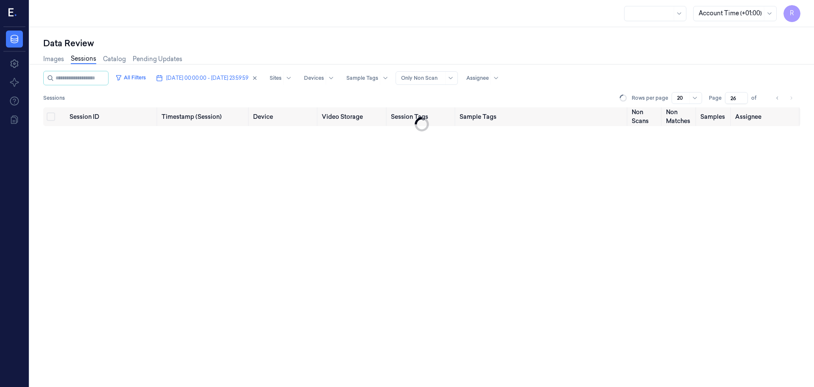  Describe the element at coordinates (792, 14) in the screenshot. I see `button: R` at that location.